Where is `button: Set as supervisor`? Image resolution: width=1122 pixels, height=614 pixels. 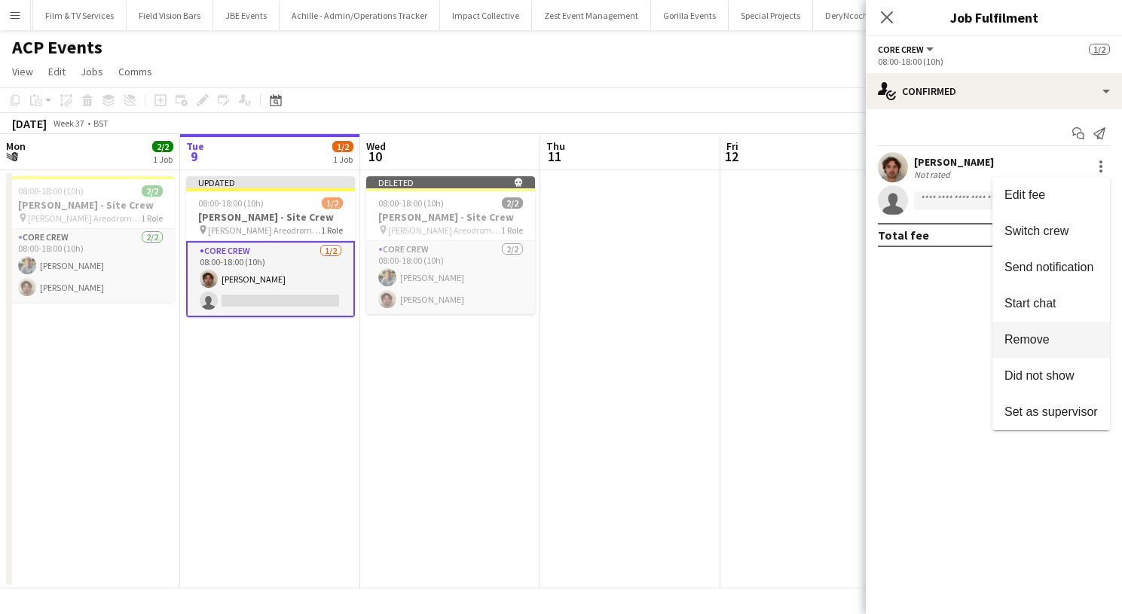 button: Set as supervisor is located at coordinates (1051, 412).